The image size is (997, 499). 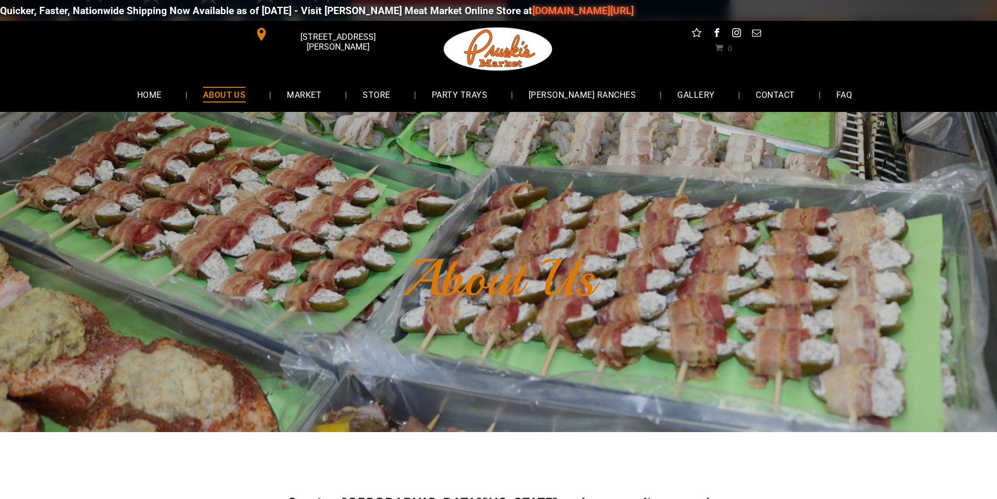 I want to click on a: STORE, so click(x=376, y=94).